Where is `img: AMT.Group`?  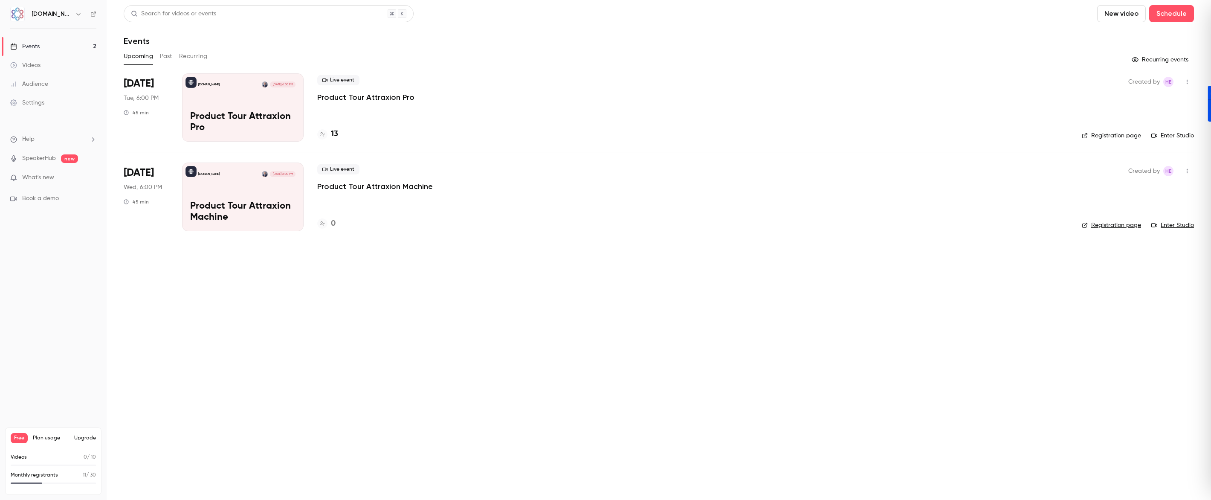 img: AMT.Group is located at coordinates (17, 14).